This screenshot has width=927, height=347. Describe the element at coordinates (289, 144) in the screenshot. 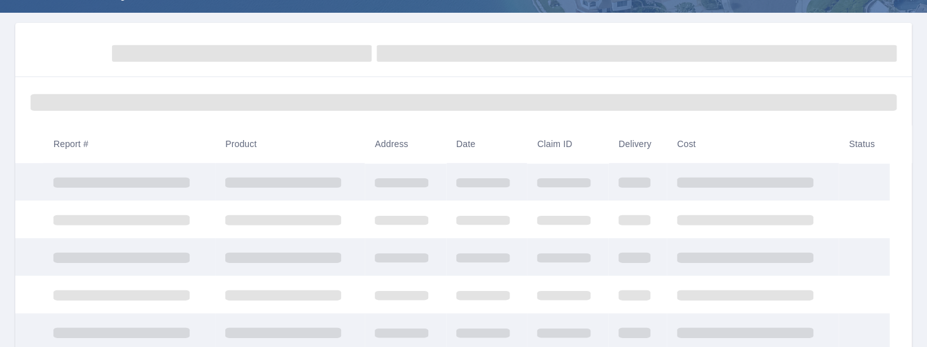

I see `th: Product` at that location.